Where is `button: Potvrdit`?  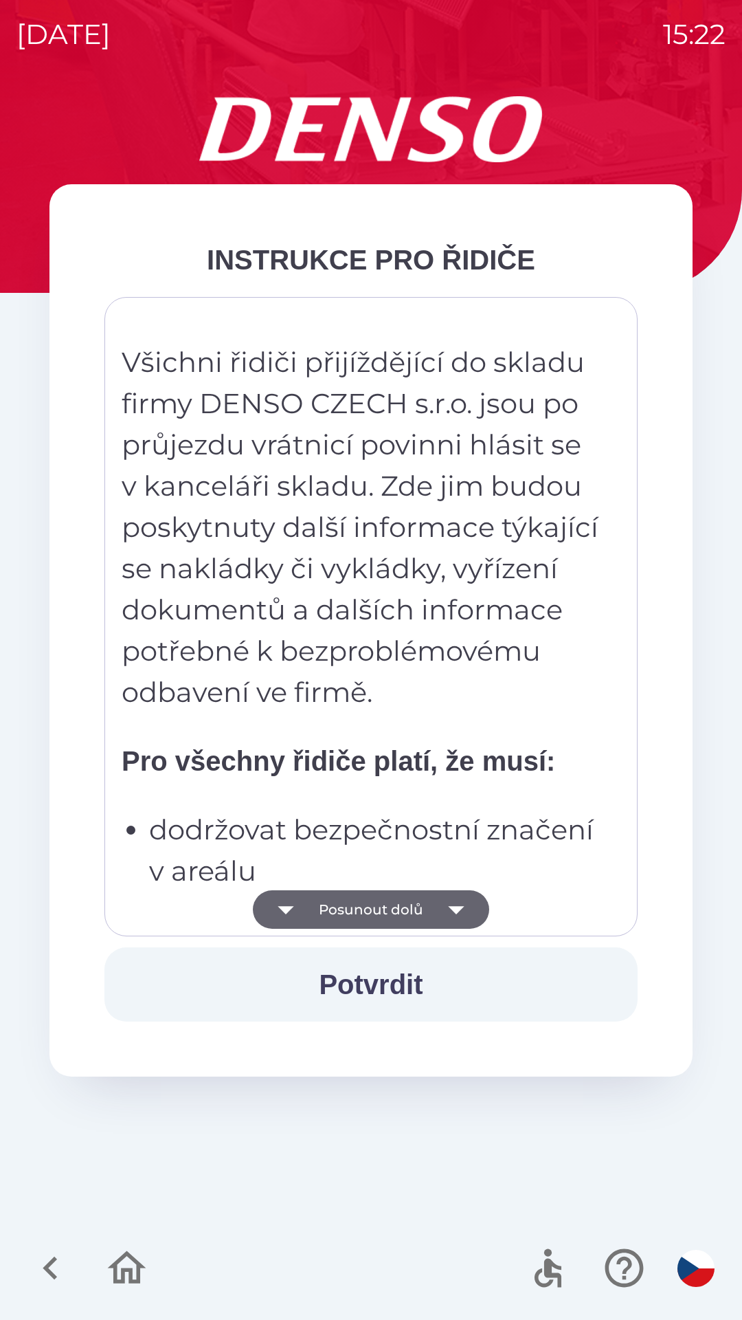
button: Potvrdit is located at coordinates (371, 984).